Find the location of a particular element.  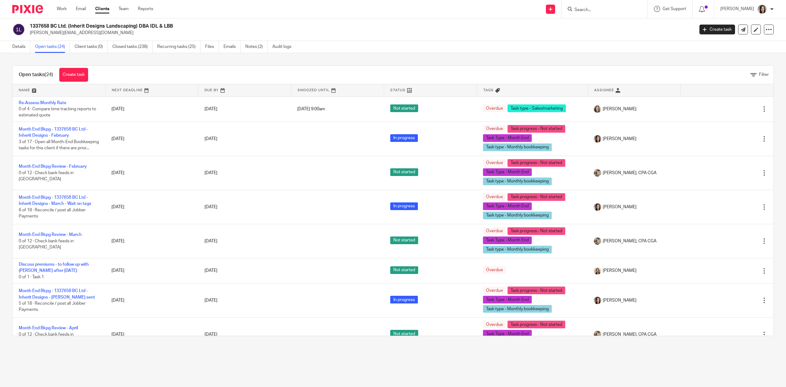

span: Snoozed Until is located at coordinates (314, 90).